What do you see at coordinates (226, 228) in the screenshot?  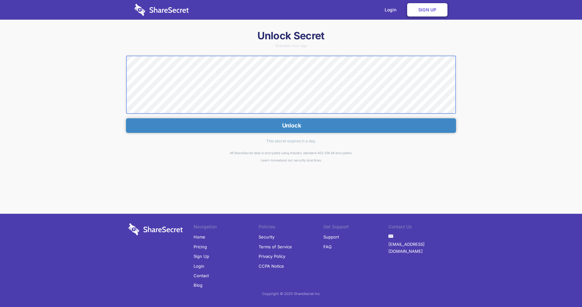 I see `li: Navigation` at bounding box center [226, 228].